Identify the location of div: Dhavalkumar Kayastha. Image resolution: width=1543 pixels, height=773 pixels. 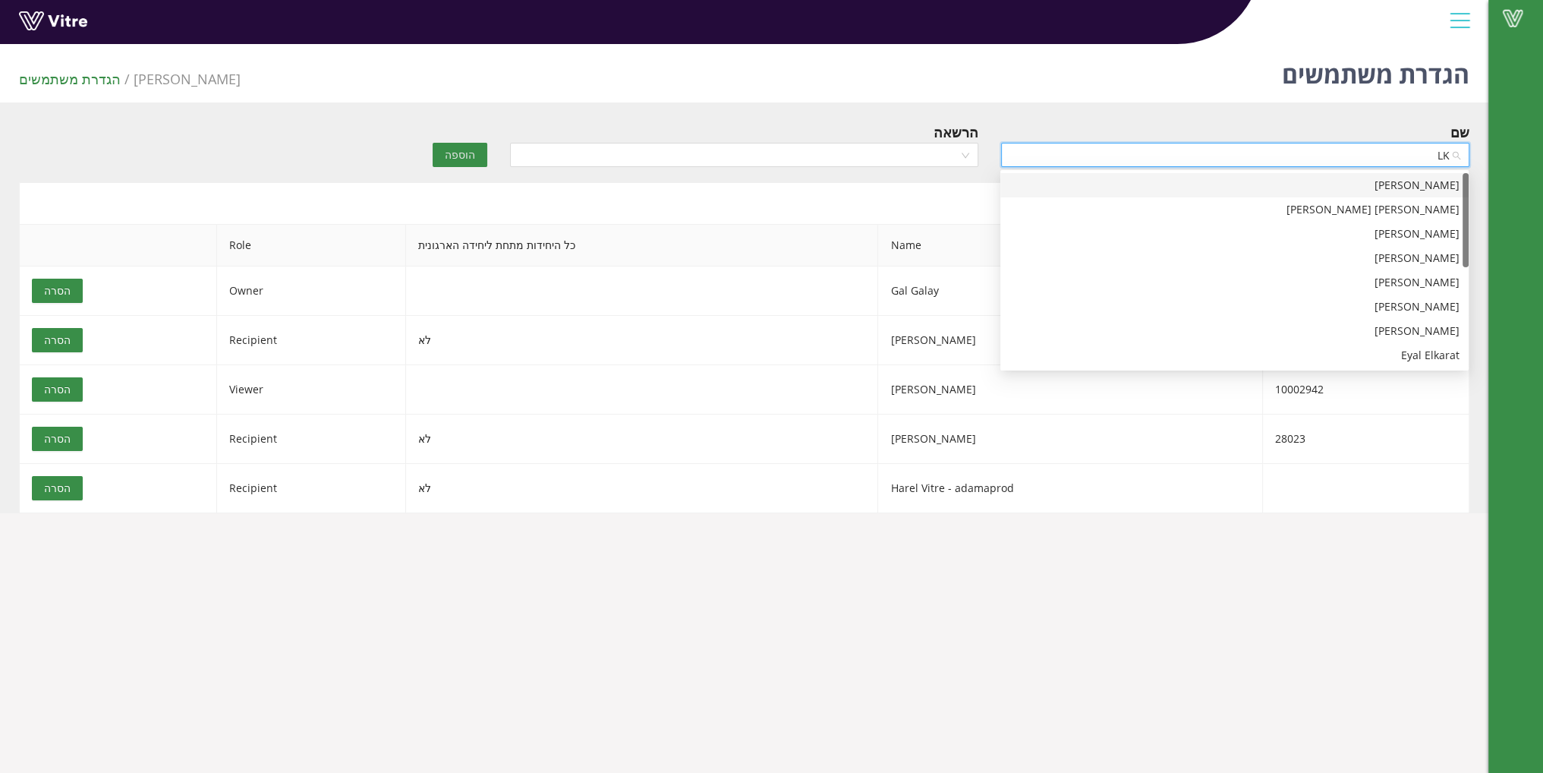
(1234, 185).